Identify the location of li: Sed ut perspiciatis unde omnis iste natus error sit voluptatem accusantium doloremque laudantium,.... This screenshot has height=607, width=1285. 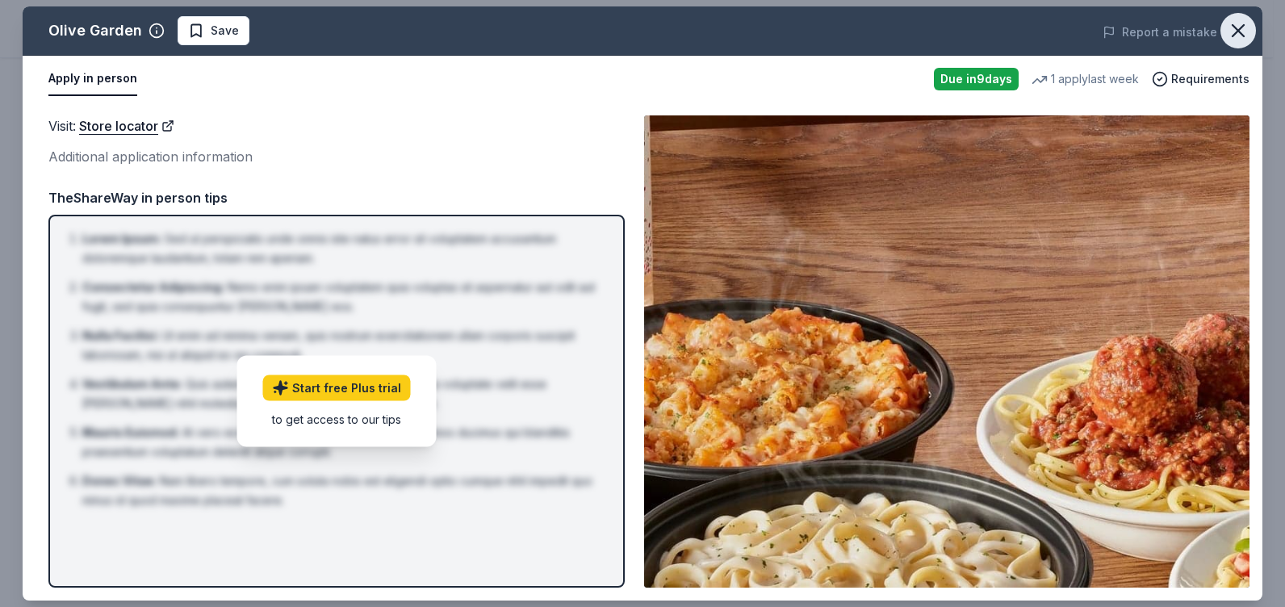
(341, 249).